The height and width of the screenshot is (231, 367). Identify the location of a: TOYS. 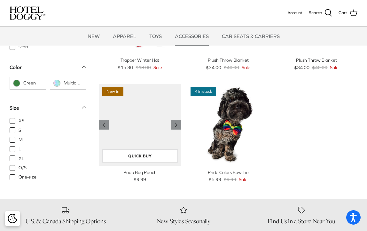
(155, 36).